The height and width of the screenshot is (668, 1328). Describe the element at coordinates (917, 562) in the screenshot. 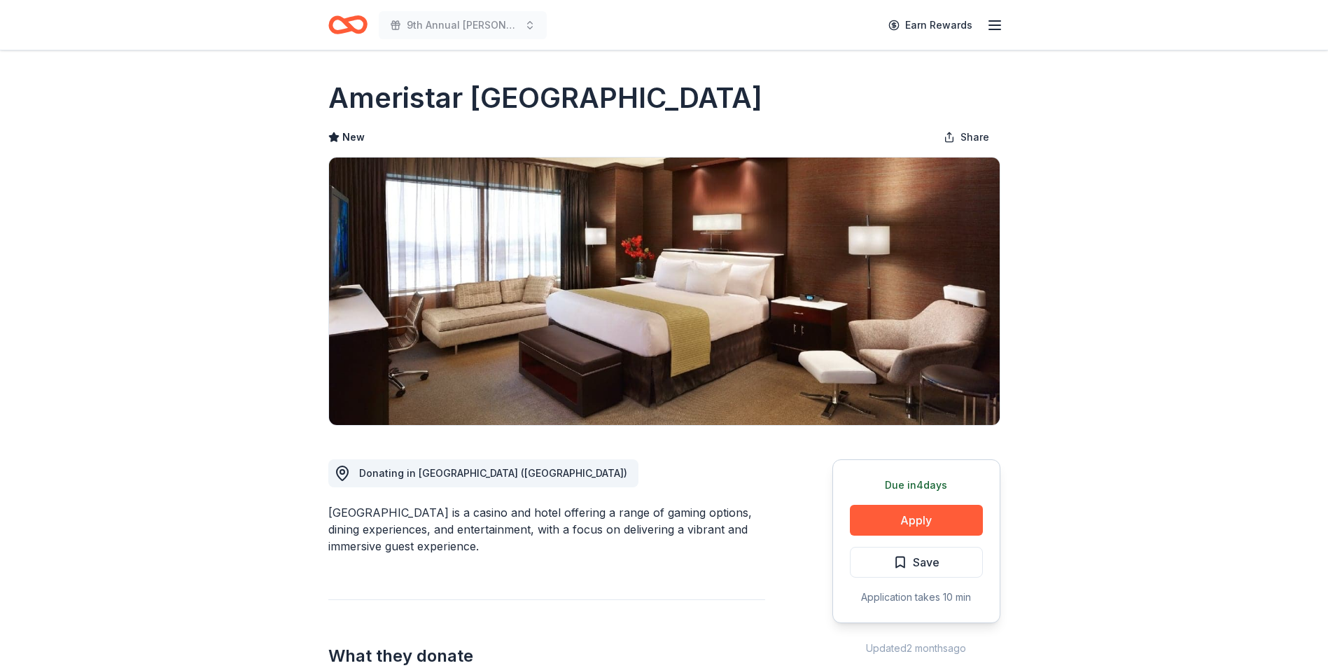

I see `button: Save` at that location.